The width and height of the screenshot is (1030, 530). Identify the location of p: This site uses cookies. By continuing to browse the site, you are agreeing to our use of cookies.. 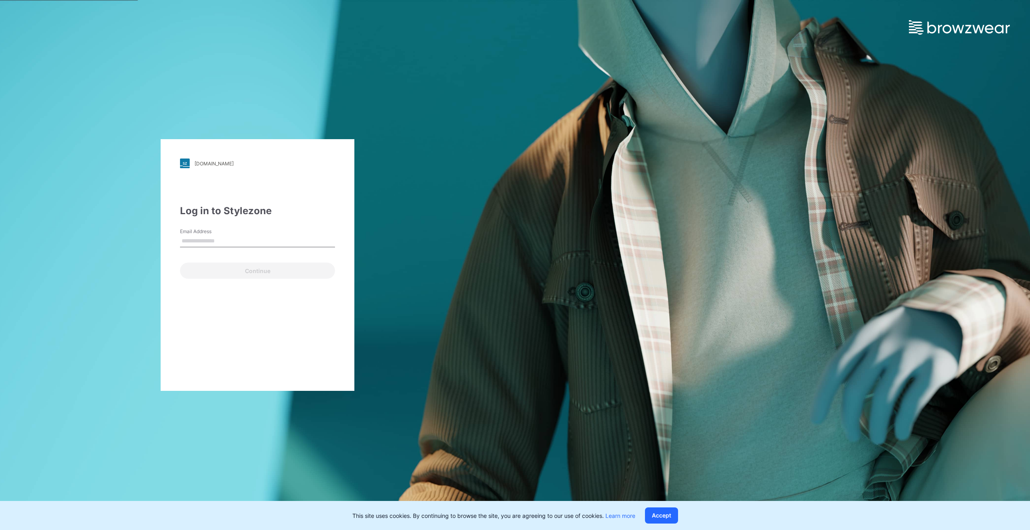
(493, 516).